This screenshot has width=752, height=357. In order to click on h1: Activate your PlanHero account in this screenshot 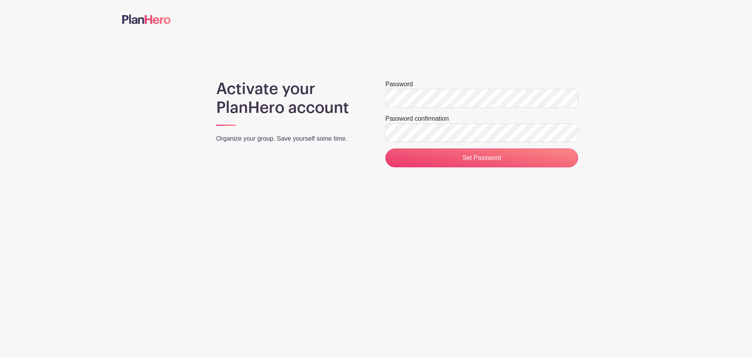, I will do `click(292, 98)`.